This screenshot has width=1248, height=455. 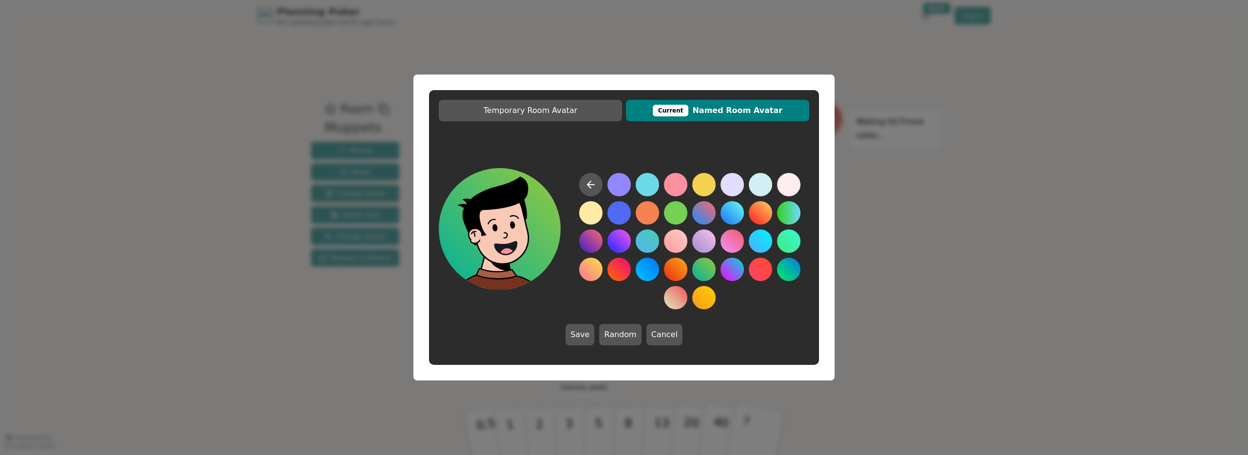 I want to click on button: CurrentNamed Room Avatar, so click(x=717, y=111).